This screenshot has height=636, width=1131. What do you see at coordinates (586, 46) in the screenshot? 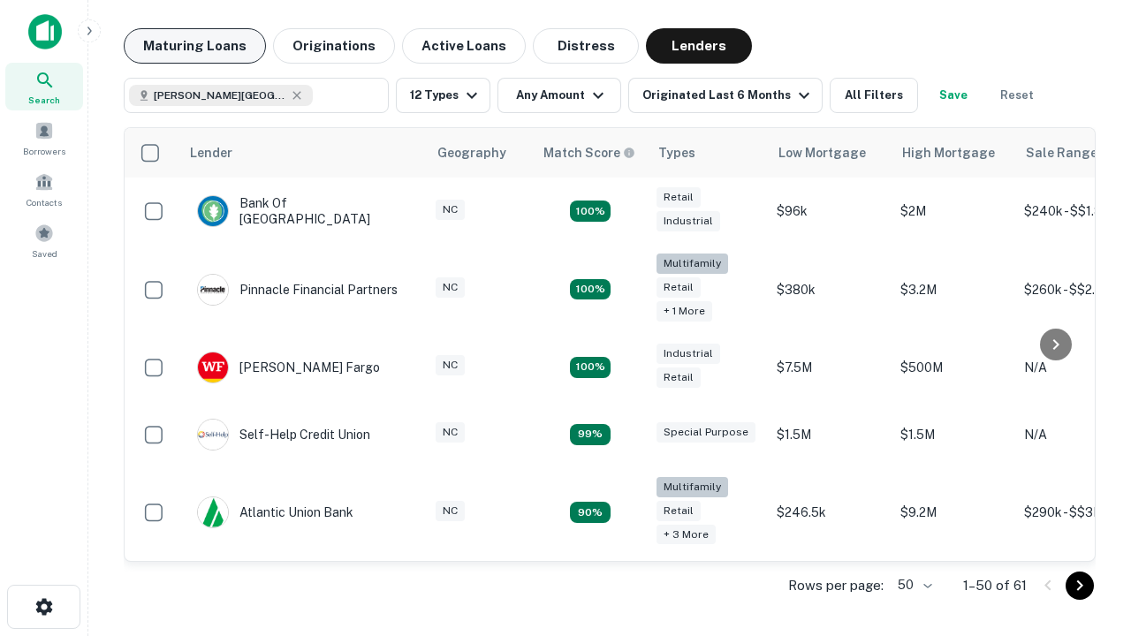
I see `button: Distress` at bounding box center [586, 46].